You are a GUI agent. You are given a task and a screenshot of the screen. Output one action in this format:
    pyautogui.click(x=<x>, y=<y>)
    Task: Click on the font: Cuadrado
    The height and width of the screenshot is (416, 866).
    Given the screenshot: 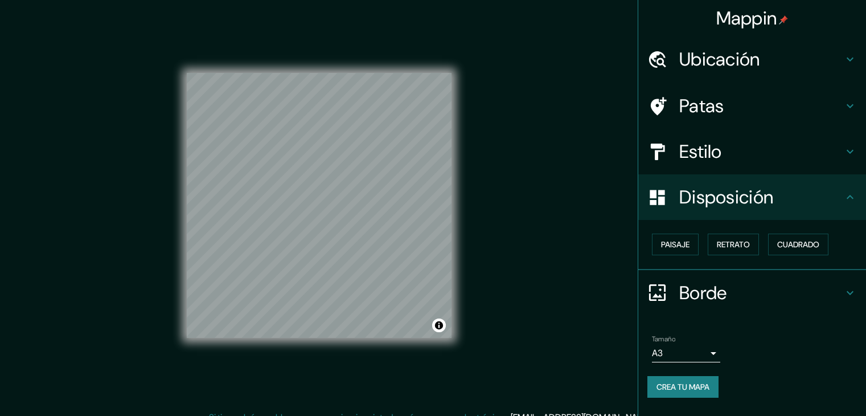 What is the action you would take?
    pyautogui.click(x=798, y=244)
    